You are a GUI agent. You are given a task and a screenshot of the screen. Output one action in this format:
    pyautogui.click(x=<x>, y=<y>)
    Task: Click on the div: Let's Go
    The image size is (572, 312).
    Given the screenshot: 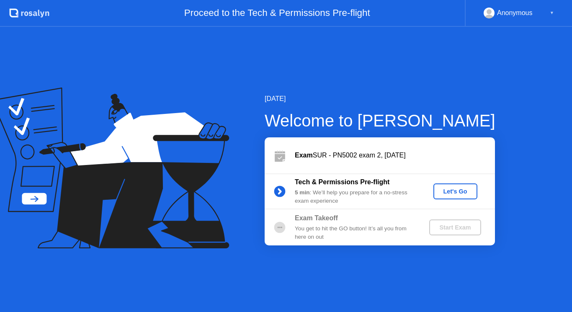 What is the action you would take?
    pyautogui.click(x=455, y=191)
    